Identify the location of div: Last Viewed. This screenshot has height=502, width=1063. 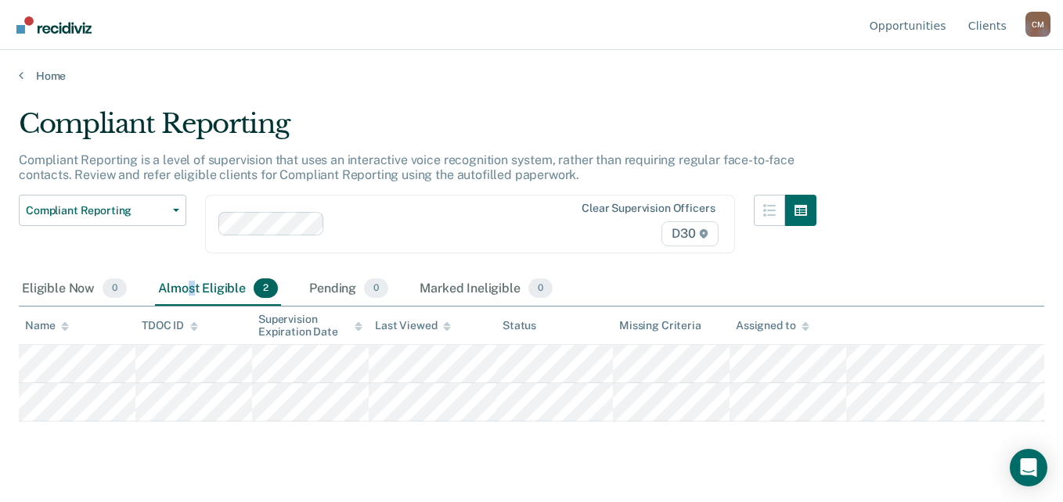
(412, 326).